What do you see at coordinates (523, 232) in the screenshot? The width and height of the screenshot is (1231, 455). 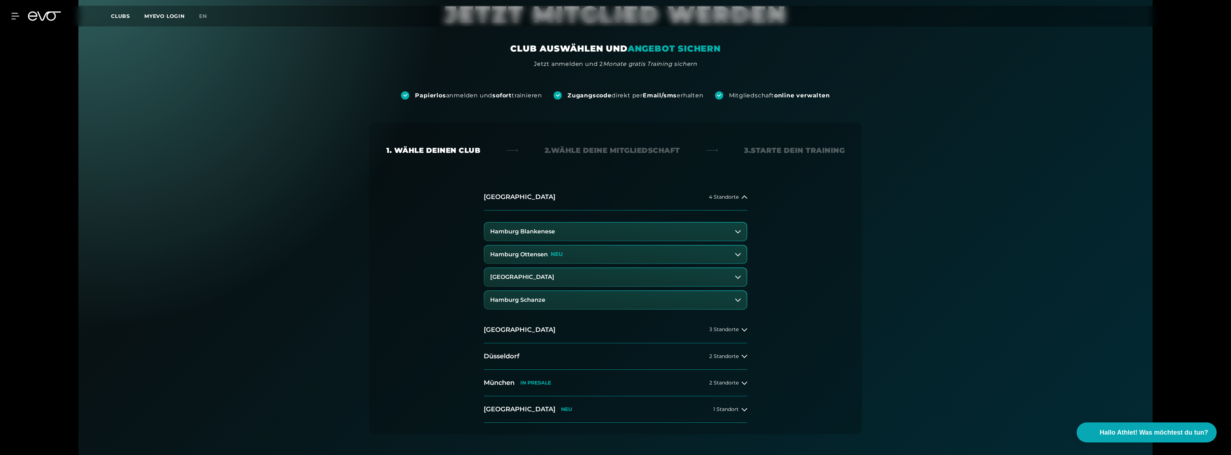 I see `h3: Hamburg Blankenese` at bounding box center [523, 232].